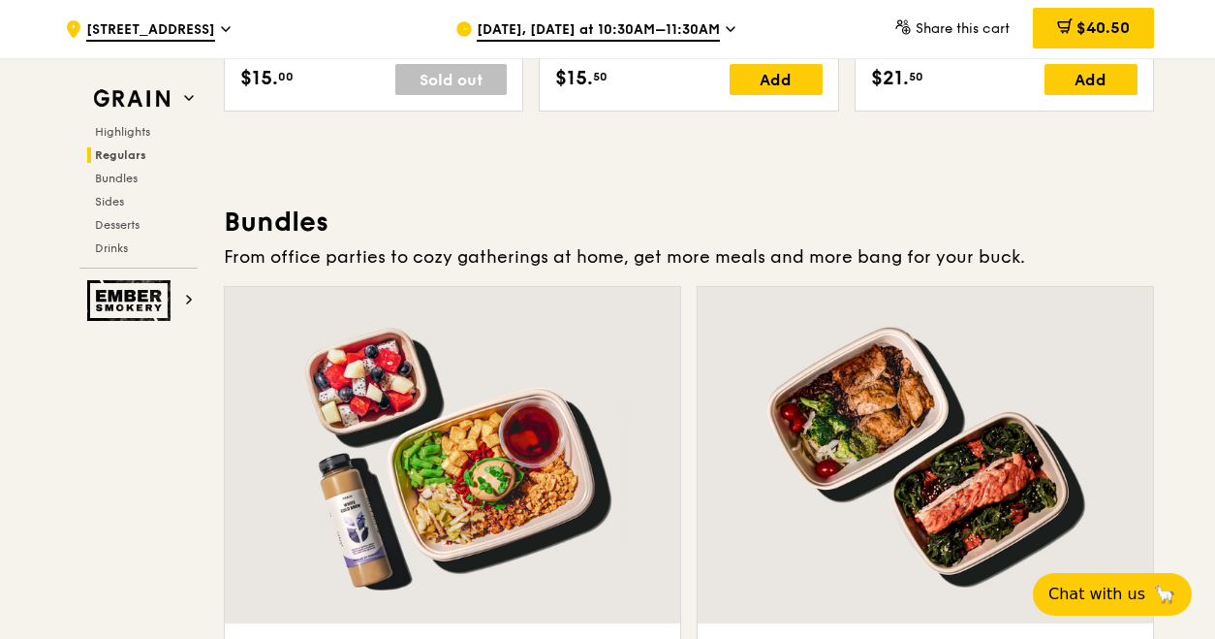  I want to click on span: Drinks, so click(111, 248).